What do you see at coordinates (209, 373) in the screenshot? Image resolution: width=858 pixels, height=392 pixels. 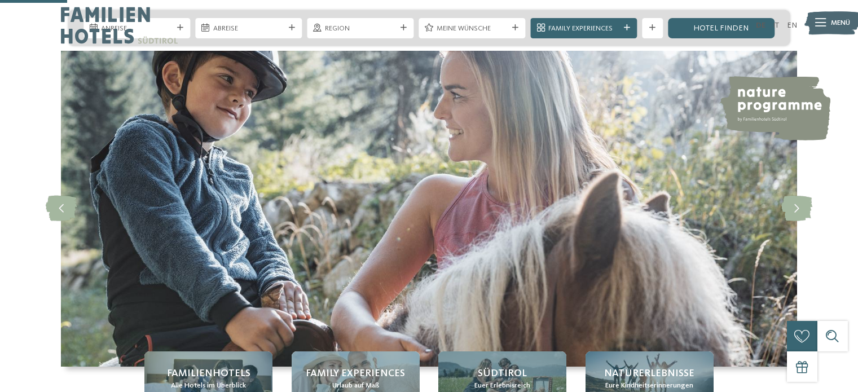 I see `span: Familienhotels` at bounding box center [209, 373].